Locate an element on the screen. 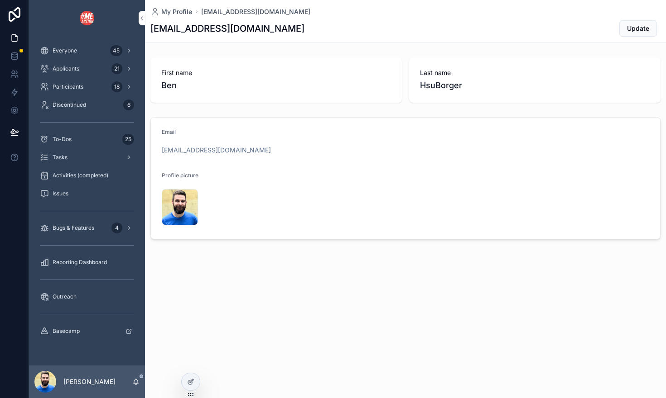  div: scrollable content is located at coordinates (87, 194).